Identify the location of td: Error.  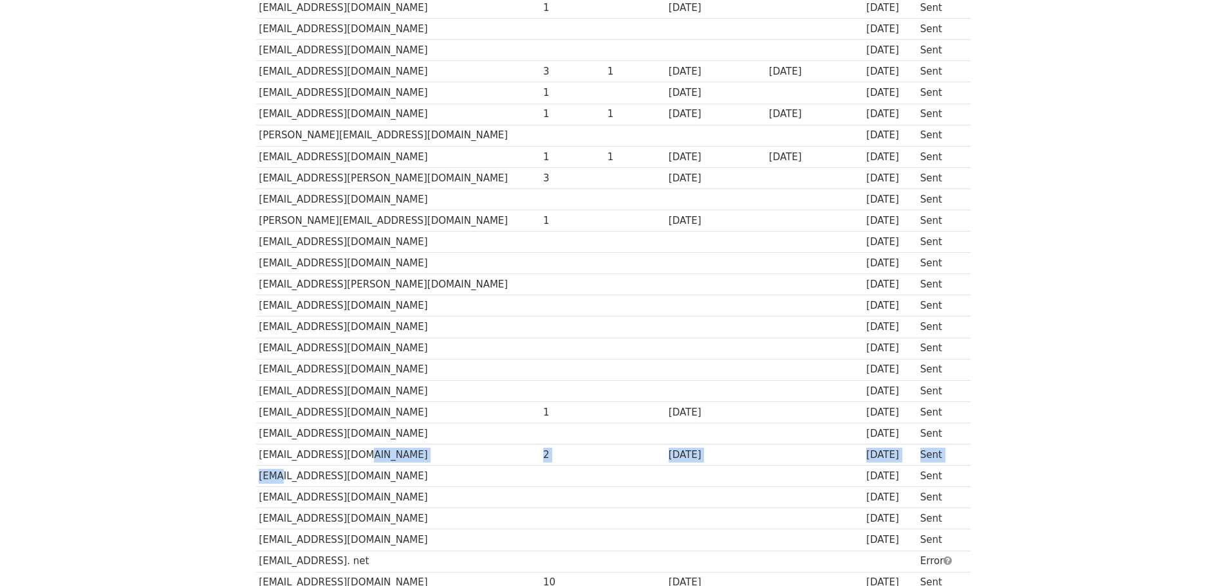
(940, 561).